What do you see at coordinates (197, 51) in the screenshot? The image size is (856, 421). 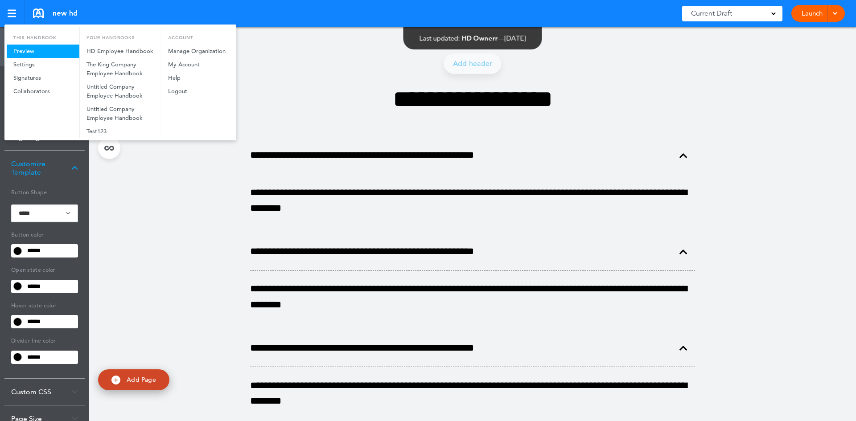 I see `a: Manage Organization` at bounding box center [197, 51].